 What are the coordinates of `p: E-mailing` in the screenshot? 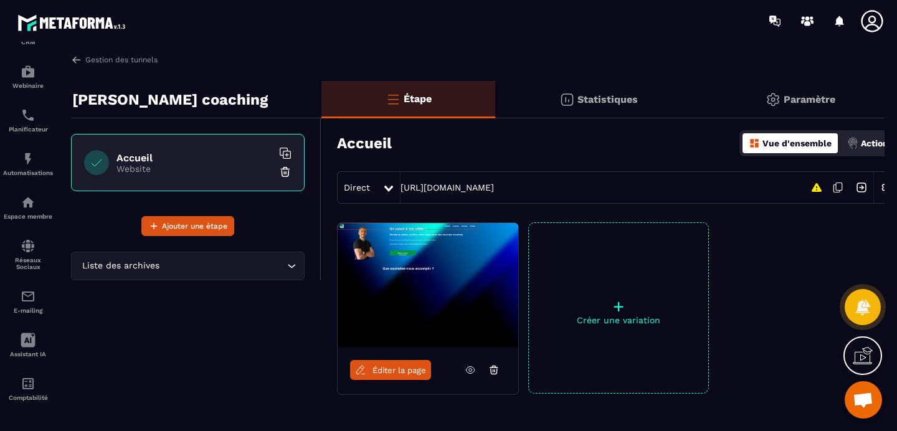 It's located at (28, 310).